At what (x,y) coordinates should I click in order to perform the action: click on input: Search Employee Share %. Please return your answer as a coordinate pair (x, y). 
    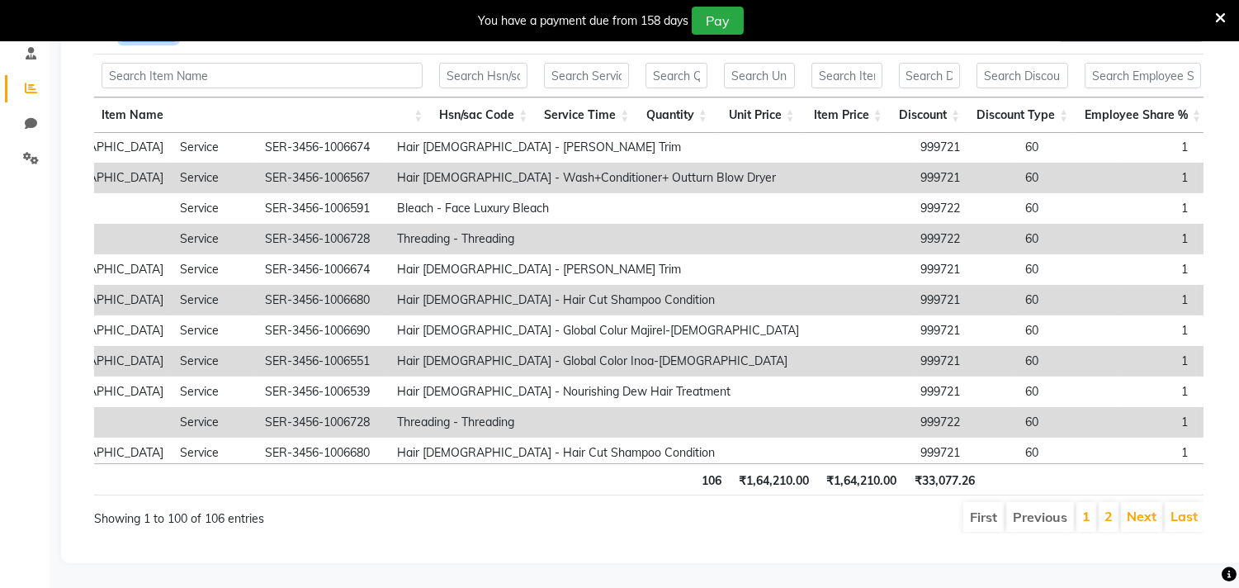
    Looking at the image, I should click on (1143, 75).